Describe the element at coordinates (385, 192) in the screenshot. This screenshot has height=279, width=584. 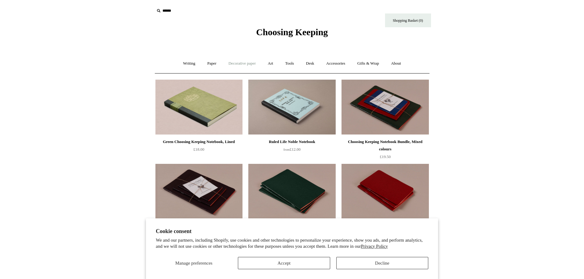
I see `img: Red Choosing Keeping Medium Notebook` at that location.